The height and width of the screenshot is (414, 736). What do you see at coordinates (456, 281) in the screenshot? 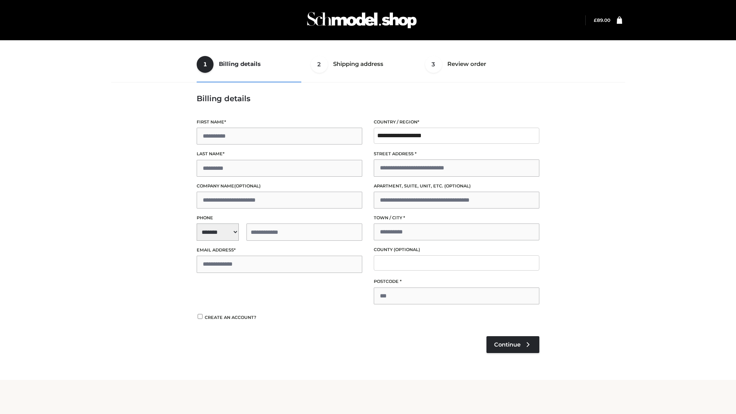
I see `label: Postcode` at bounding box center [456, 281].